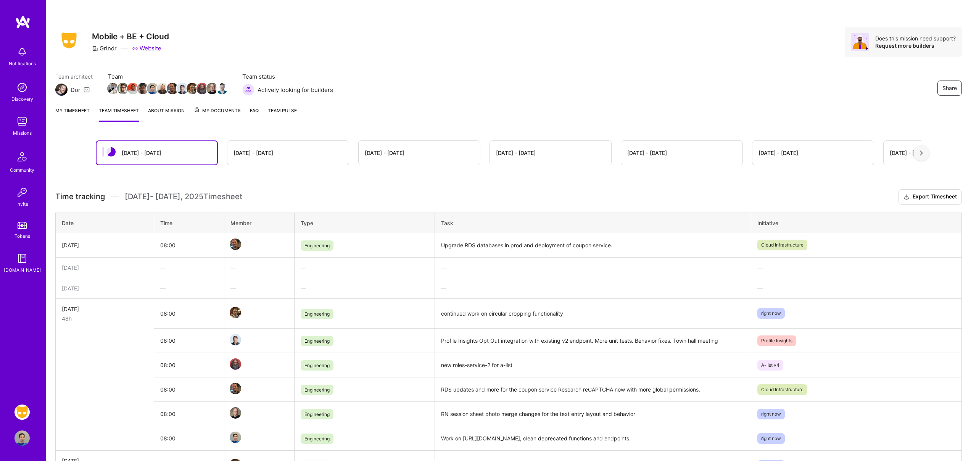 The height and width of the screenshot is (461, 971). Describe the element at coordinates (22, 52) in the screenshot. I see `img: bell` at that location.